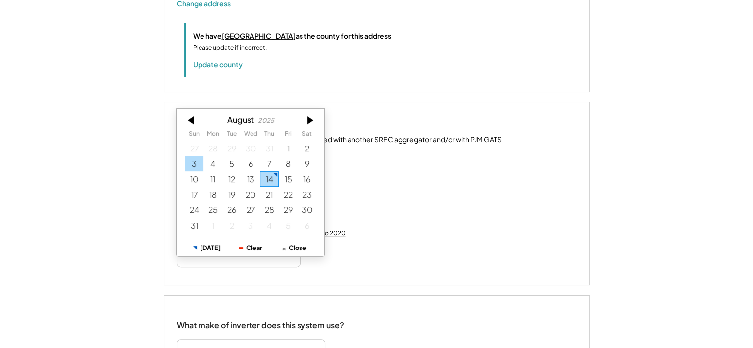 The image size is (753, 348). What do you see at coordinates (213, 194) in the screenshot?
I see `div: 8/18/2025` at bounding box center [213, 194].